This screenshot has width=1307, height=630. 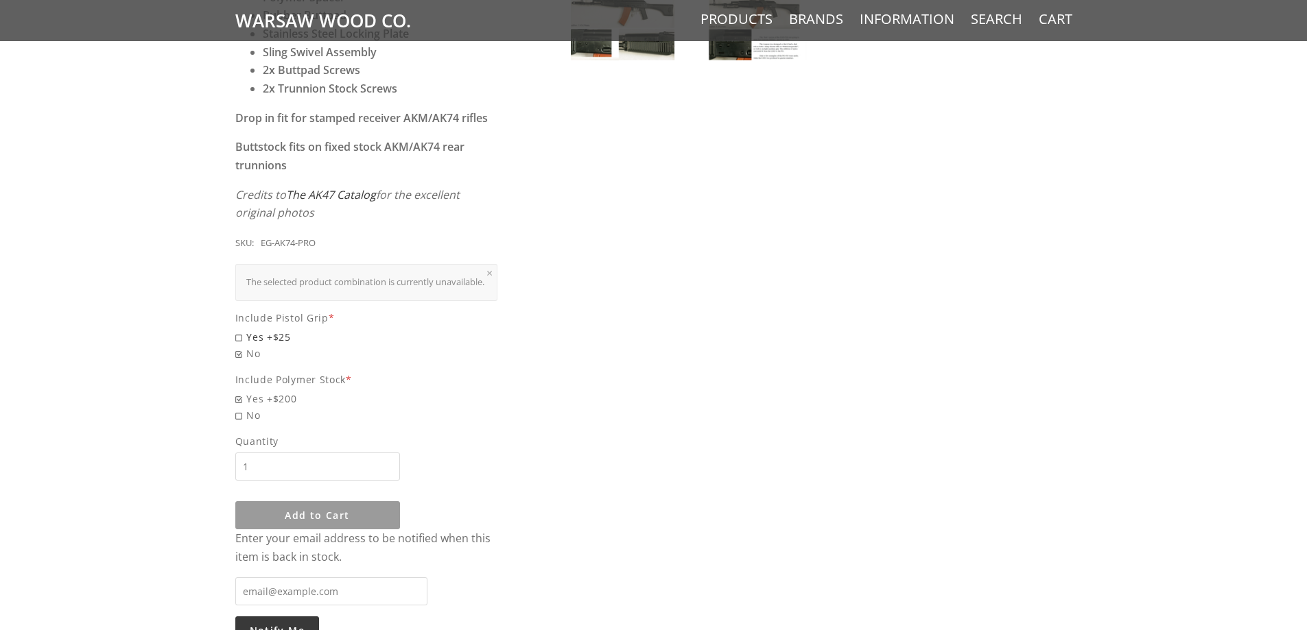 I want to click on div: Enter your email address to be notified when this item is back in stock., so click(x=366, y=547).